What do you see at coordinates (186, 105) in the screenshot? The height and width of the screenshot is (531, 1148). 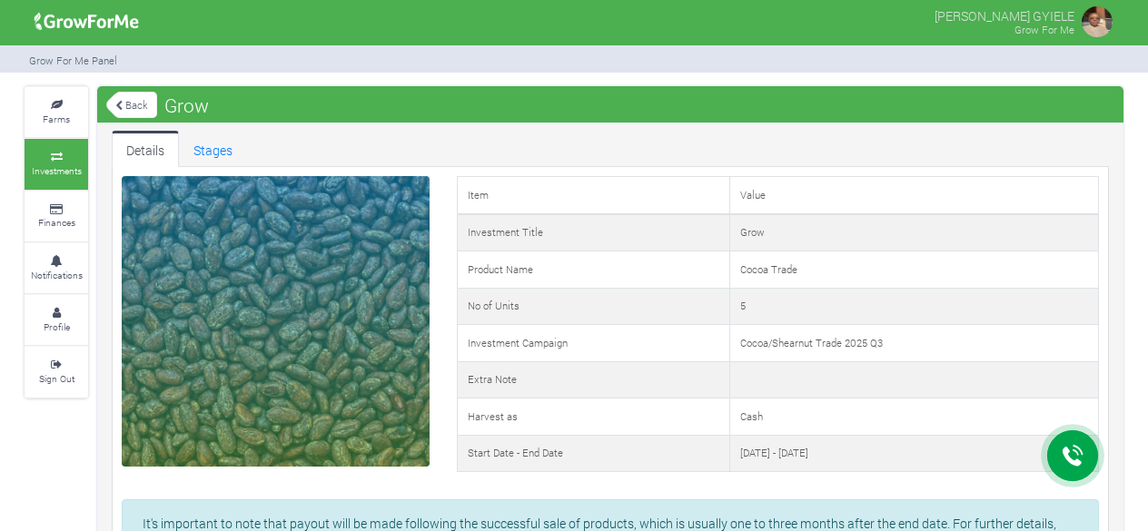 I see `span: Grow` at bounding box center [186, 105].